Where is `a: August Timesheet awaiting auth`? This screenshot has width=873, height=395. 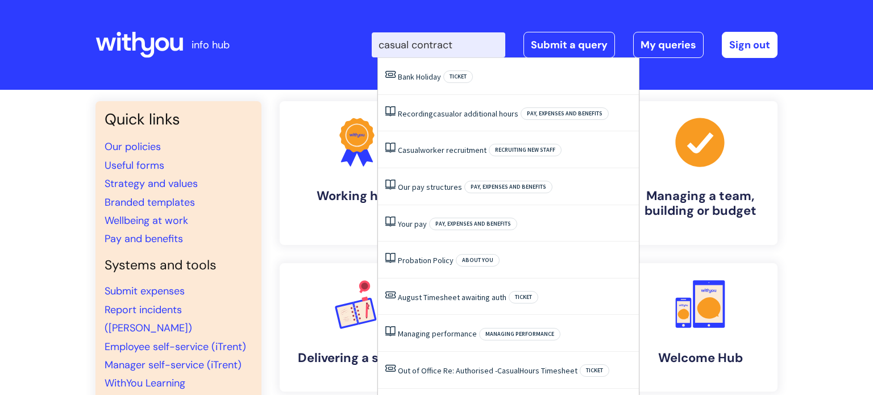
a: August Timesheet awaiting auth is located at coordinates (452, 297).